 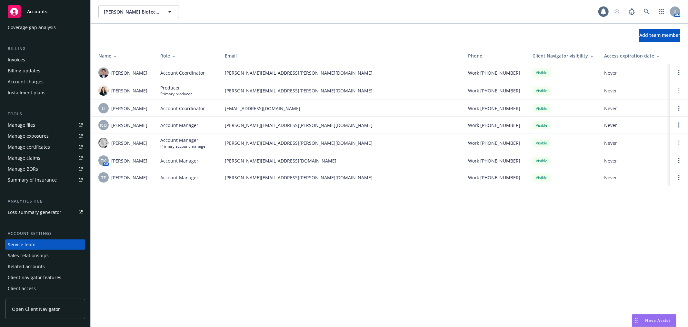 I want to click on span: Nova Assist, so click(x=658, y=320).